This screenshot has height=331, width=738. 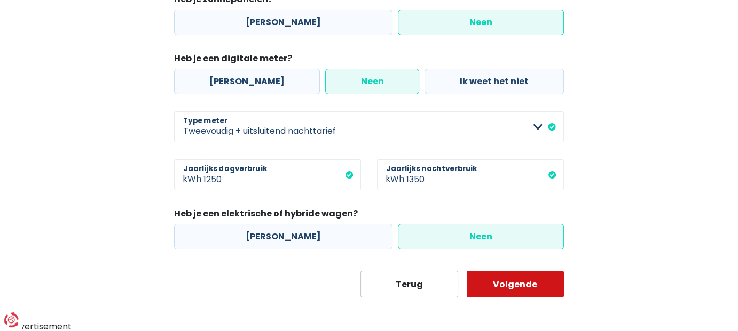 I want to click on legend: Heb je een digitale meter?, so click(x=369, y=60).